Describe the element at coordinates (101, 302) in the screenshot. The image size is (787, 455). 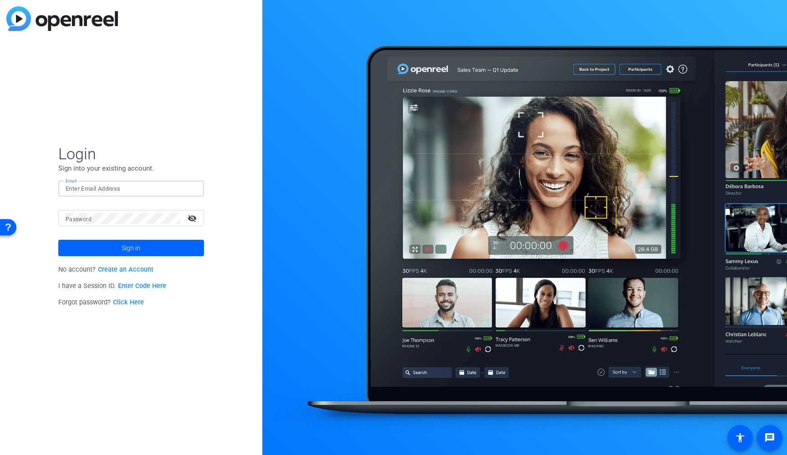
I see `span: Forgot password?` at that location.